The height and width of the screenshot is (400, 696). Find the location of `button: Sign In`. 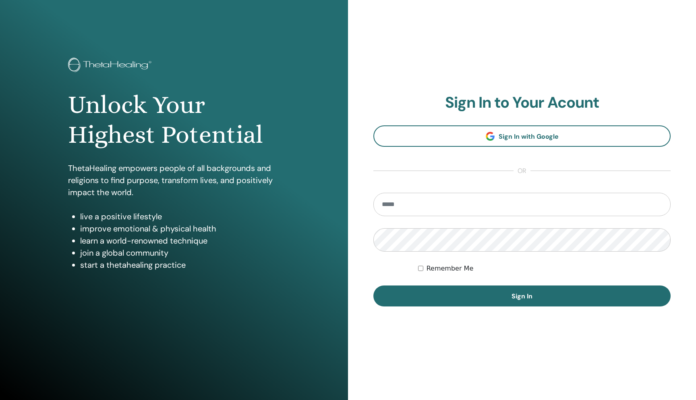

button: Sign In is located at coordinates (522, 296).